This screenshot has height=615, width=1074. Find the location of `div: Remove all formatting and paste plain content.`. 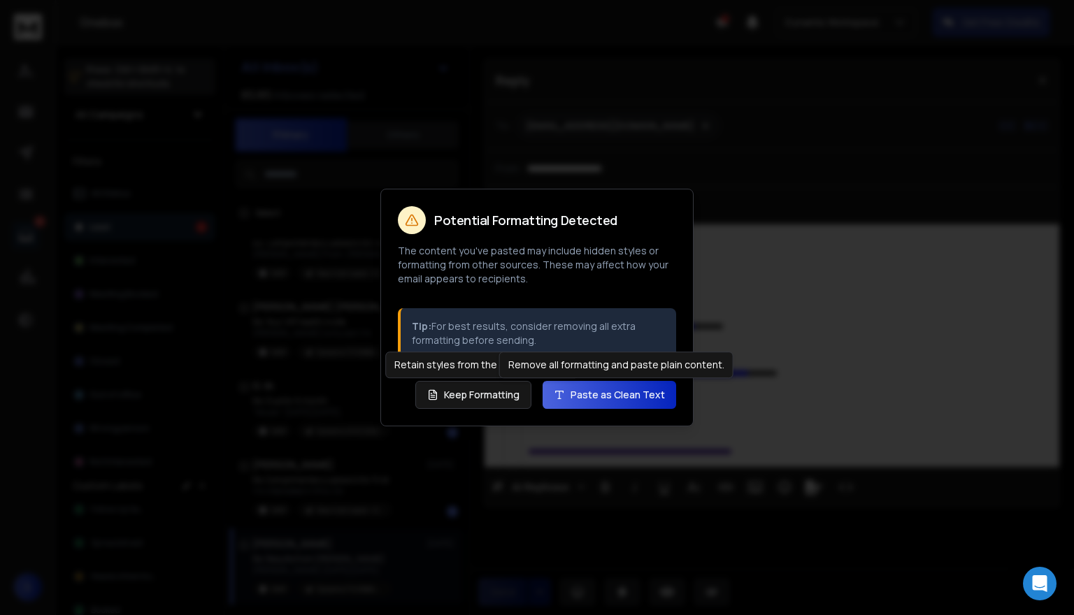

div: Remove all formatting and paste plain content. is located at coordinates (616, 365).